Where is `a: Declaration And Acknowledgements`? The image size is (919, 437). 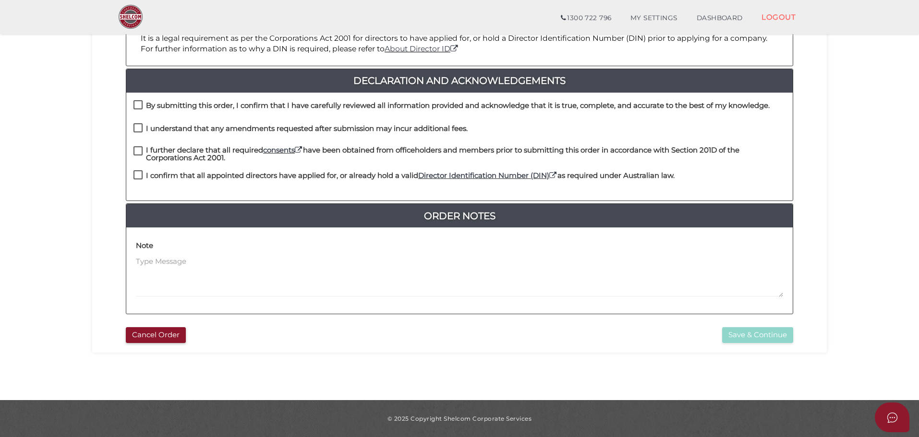 a: Declaration And Acknowledgements is located at coordinates (459, 81).